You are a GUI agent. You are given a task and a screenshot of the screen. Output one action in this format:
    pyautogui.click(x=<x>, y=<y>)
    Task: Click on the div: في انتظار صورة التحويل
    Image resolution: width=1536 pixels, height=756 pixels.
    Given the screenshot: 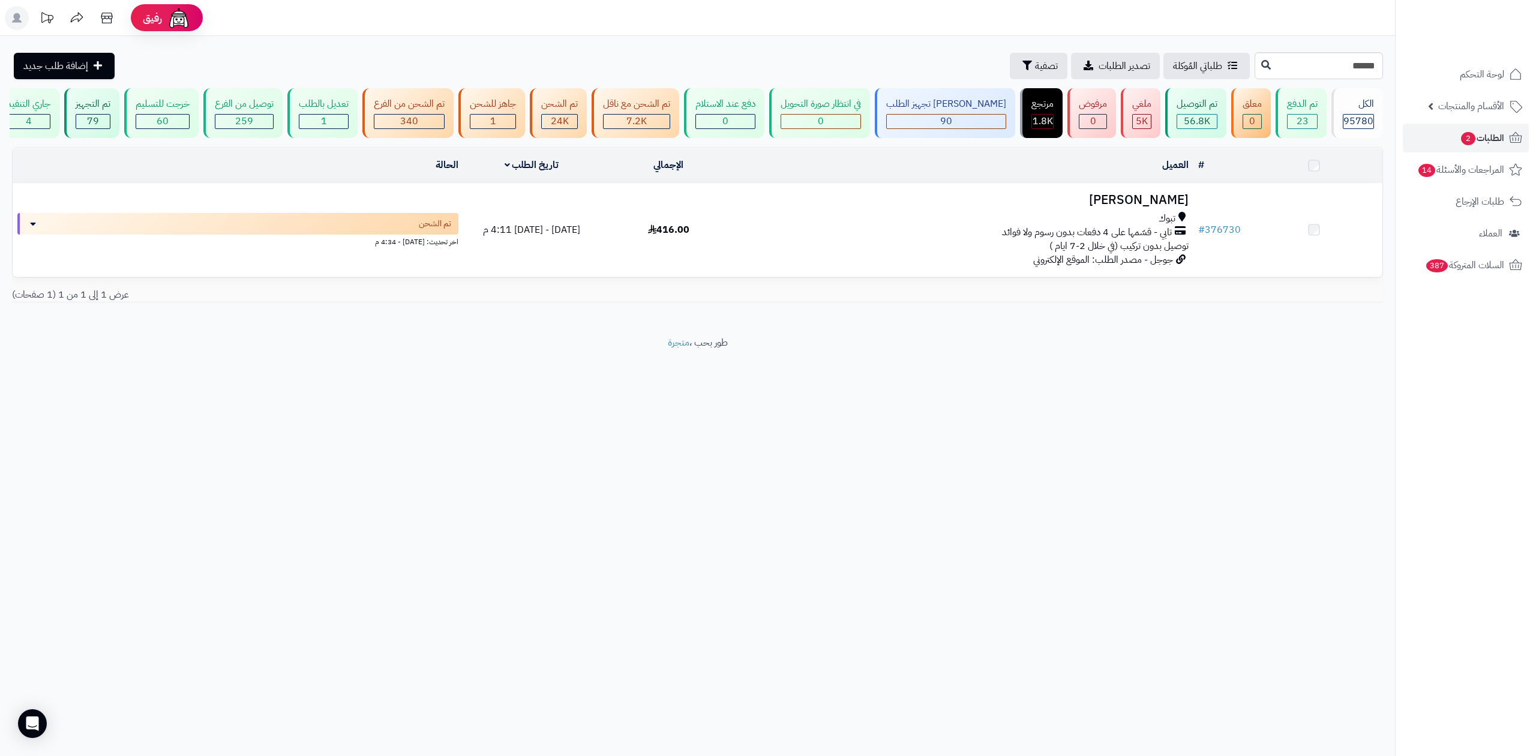 What is the action you would take?
    pyautogui.click(x=821, y=104)
    